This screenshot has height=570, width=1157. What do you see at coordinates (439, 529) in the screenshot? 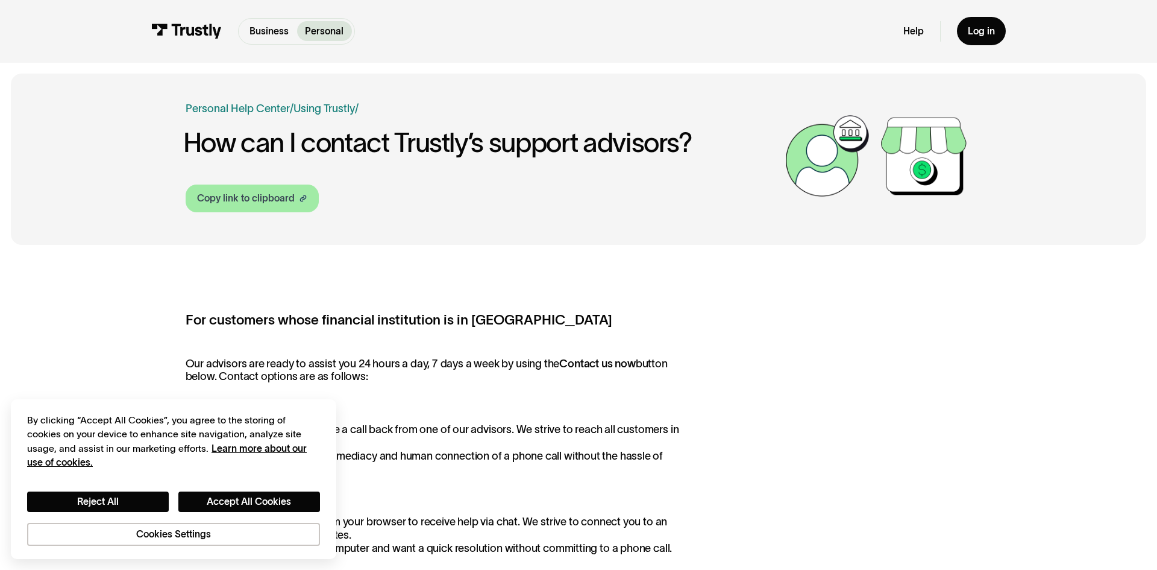
I see `p: Connect to an advisor from your browser to receive help via chat. We strive to connect you to an ...` at bounding box center [439, 529].